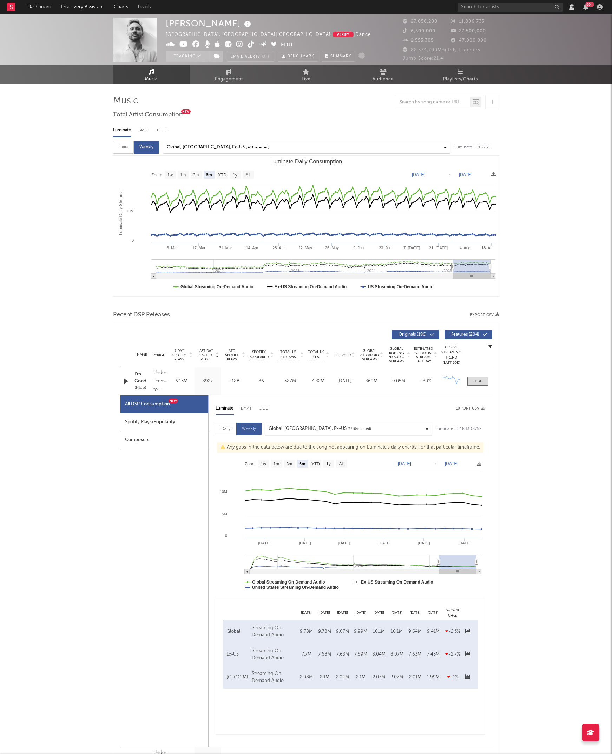  Describe the element at coordinates (384, 74) in the screenshot. I see `a: Audience` at that location.